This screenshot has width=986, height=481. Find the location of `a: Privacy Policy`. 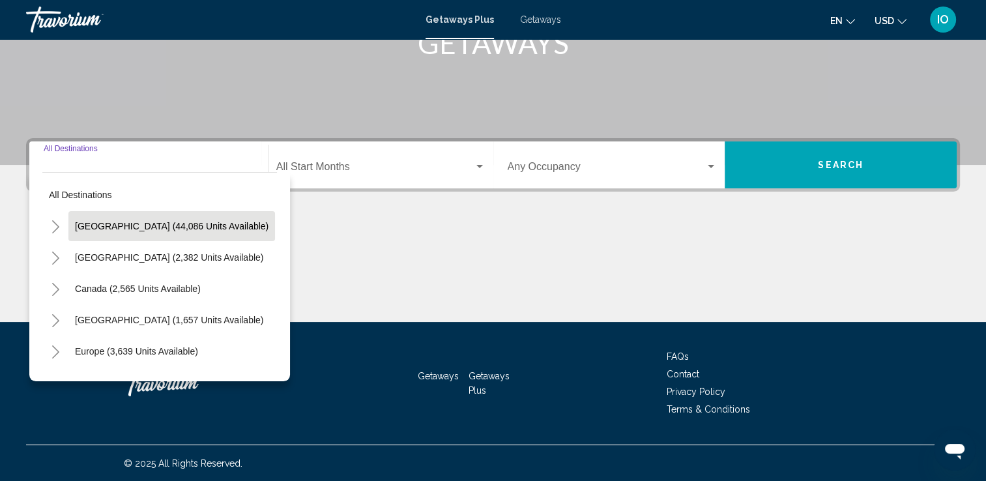

a: Privacy Policy is located at coordinates (696, 392).